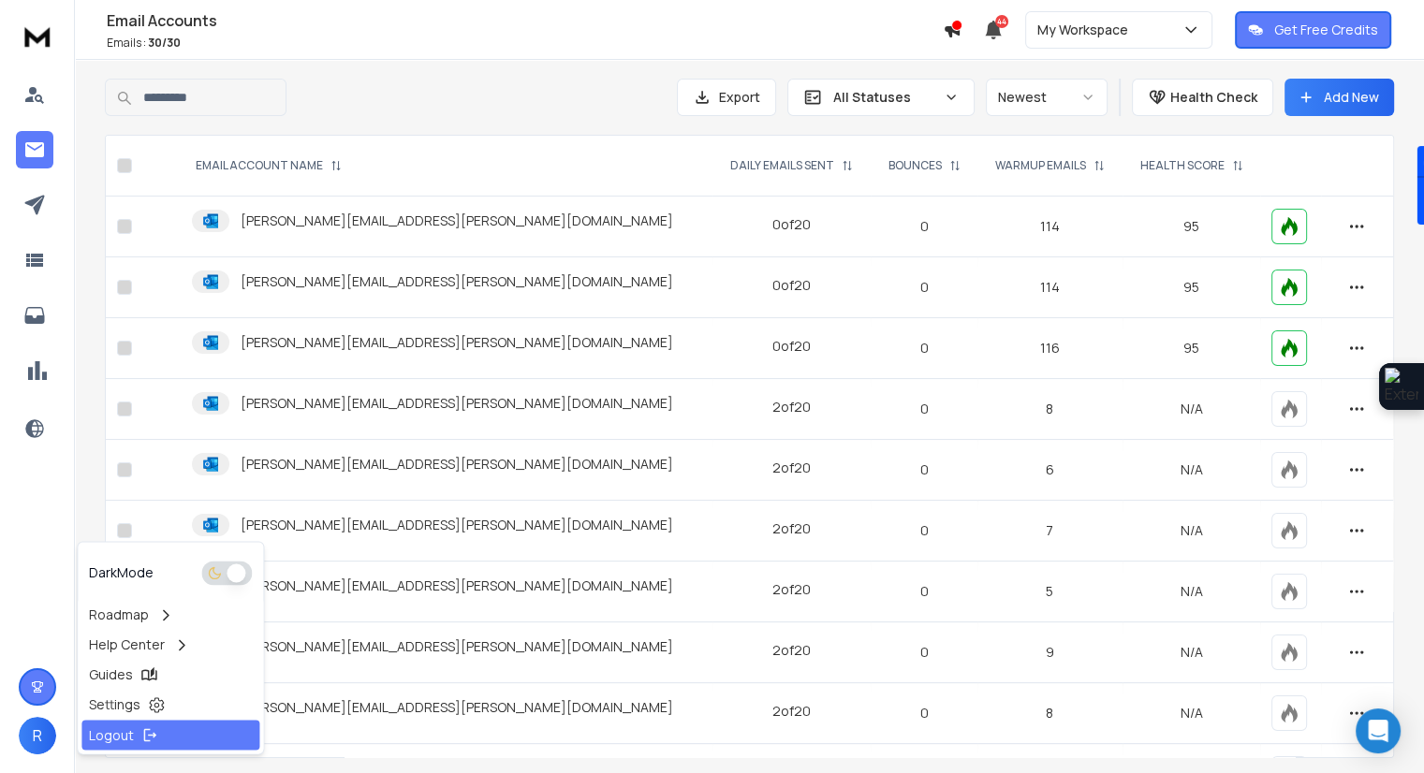  I want to click on p: My Workspace, so click(1086, 30).